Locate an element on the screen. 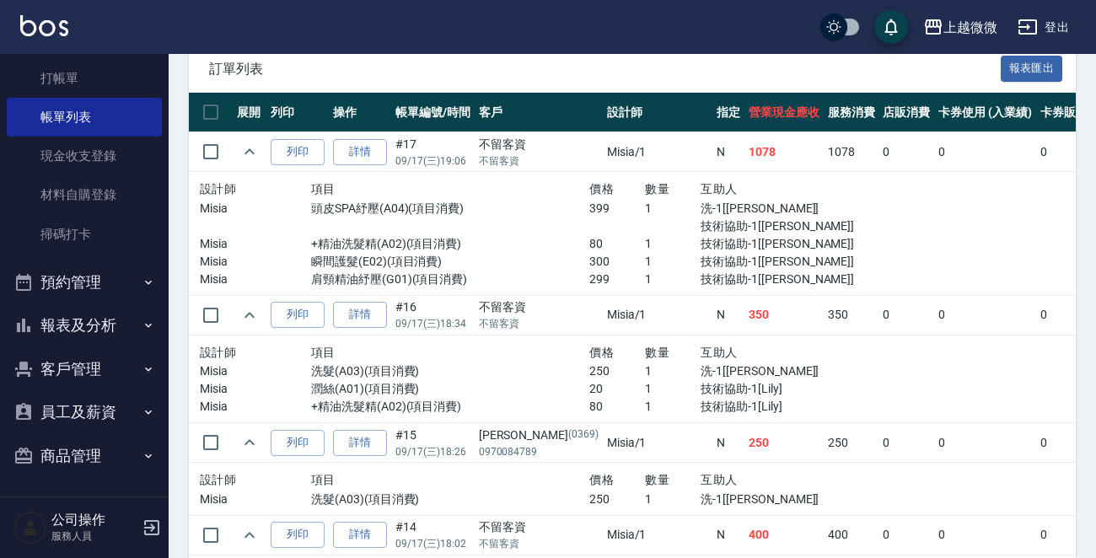 This screenshot has height=558, width=1096. td: 1078 is located at coordinates (784, 152).